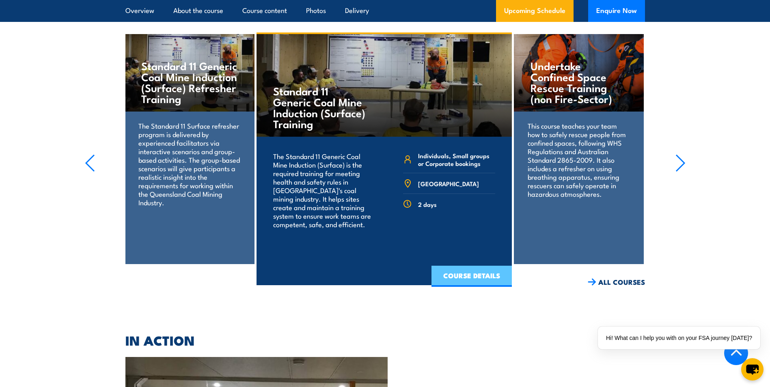 The height and width of the screenshot is (387, 770). What do you see at coordinates (385, 340) in the screenshot?
I see `h2: IN ACTION` at bounding box center [385, 340].